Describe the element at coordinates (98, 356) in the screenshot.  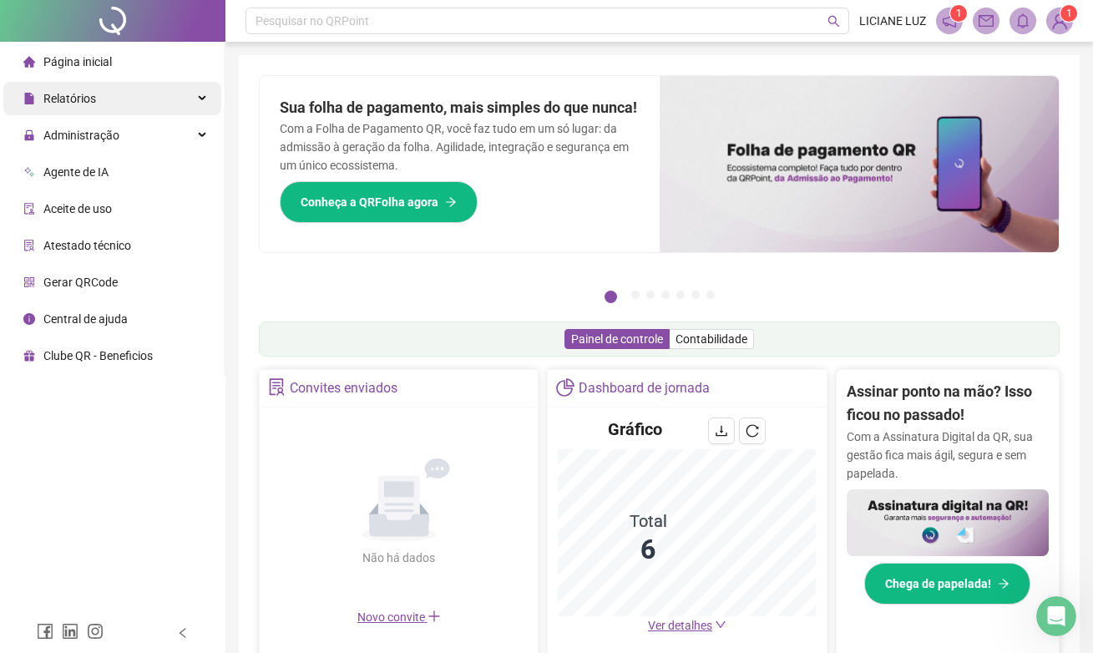
I see `span: Clube QR - Beneficios` at that location.